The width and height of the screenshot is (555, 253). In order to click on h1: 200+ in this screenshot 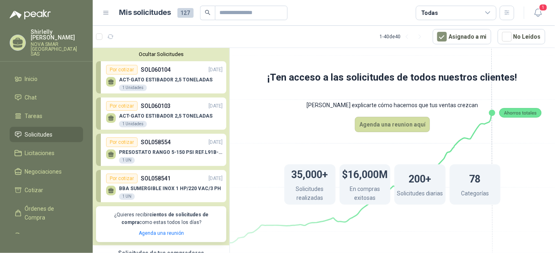, I will do `click(420, 178)`.